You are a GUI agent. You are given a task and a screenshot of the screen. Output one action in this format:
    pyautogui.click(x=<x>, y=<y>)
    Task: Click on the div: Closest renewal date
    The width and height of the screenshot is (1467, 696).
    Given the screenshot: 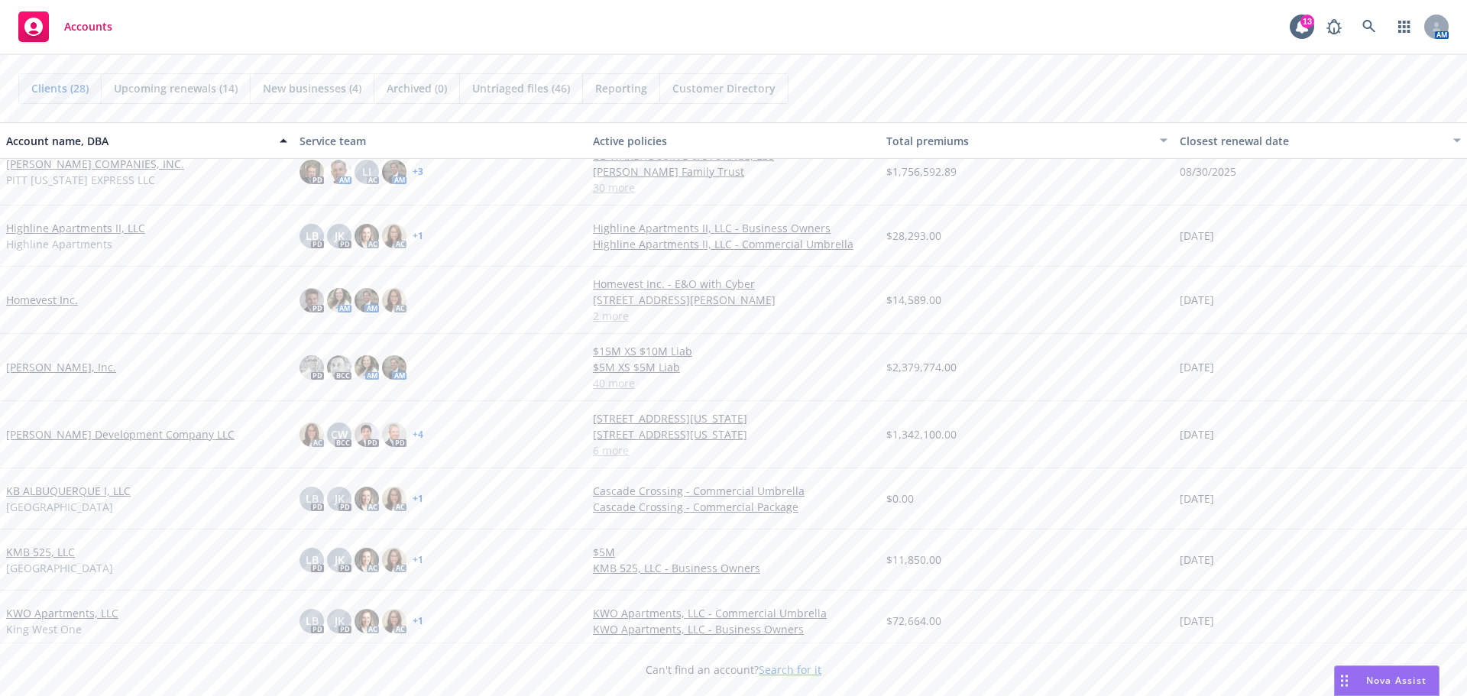 What is the action you would take?
    pyautogui.click(x=1312, y=141)
    